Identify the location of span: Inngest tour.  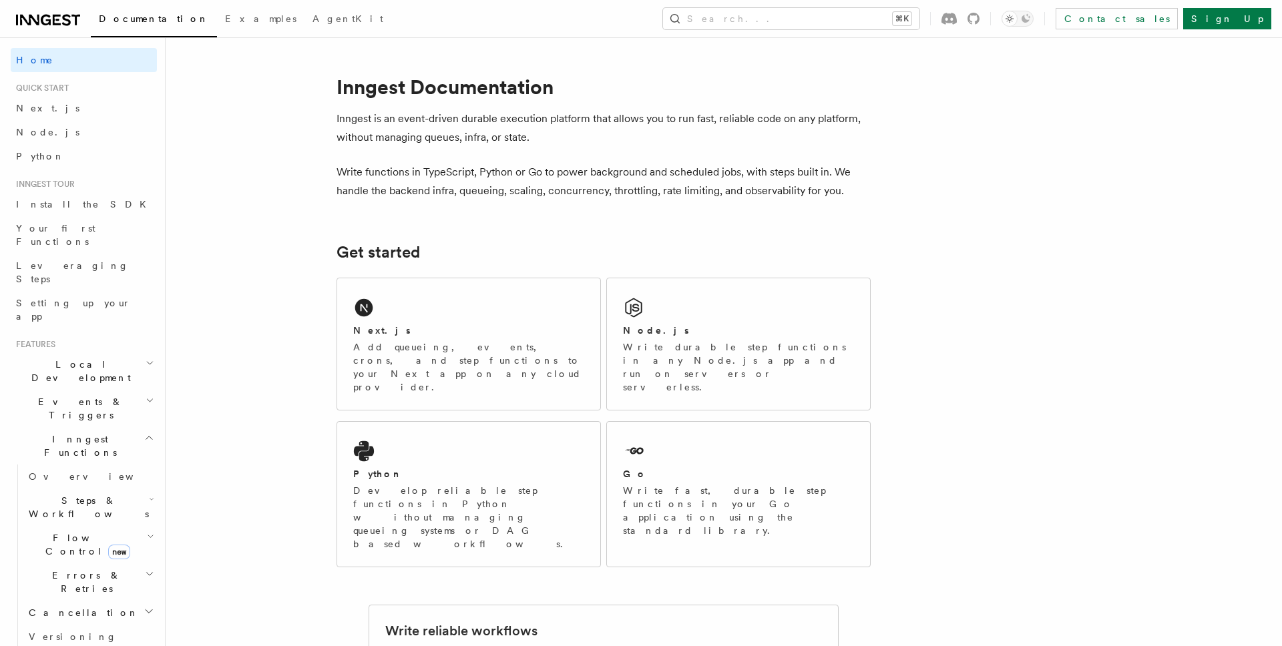
(43, 184).